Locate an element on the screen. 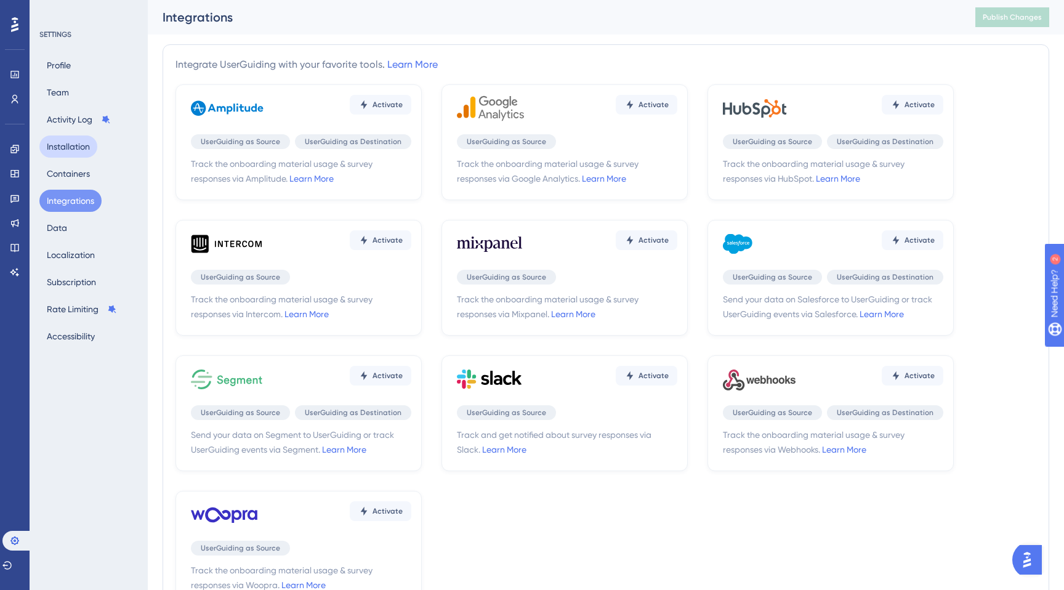  span: Publish Changes is located at coordinates (1012, 17).